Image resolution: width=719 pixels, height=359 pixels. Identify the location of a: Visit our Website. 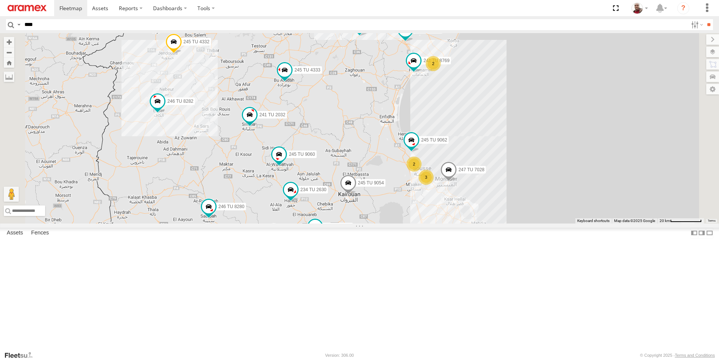
(21, 355).